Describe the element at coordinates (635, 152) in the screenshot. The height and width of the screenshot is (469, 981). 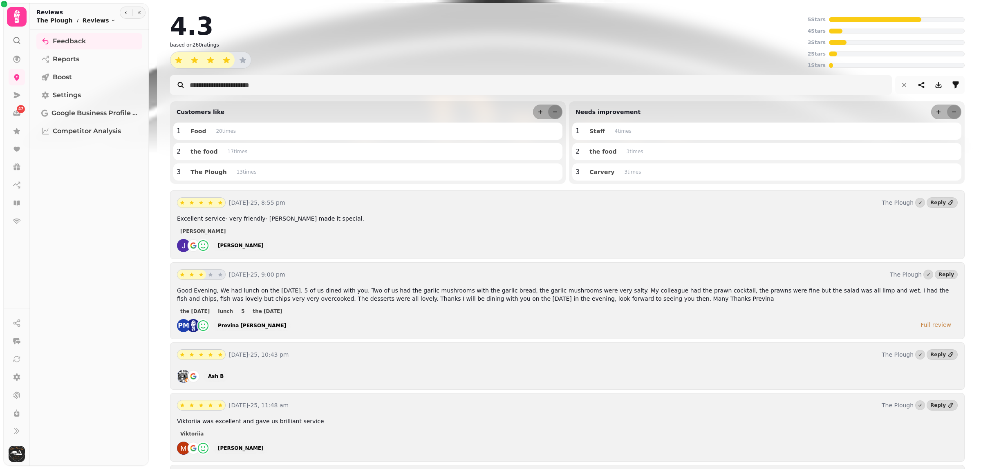
I see `p: 3 time s` at that location.